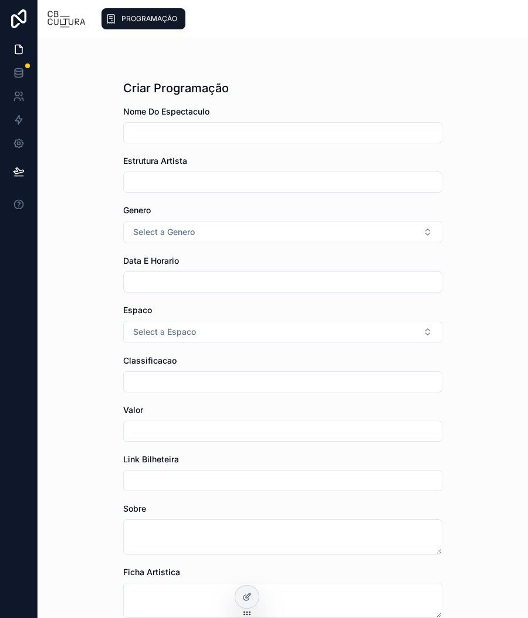 The image size is (528, 618). Describe the element at coordinates (143, 19) in the screenshot. I see `a: PROGRAMAÇÃO` at that location.